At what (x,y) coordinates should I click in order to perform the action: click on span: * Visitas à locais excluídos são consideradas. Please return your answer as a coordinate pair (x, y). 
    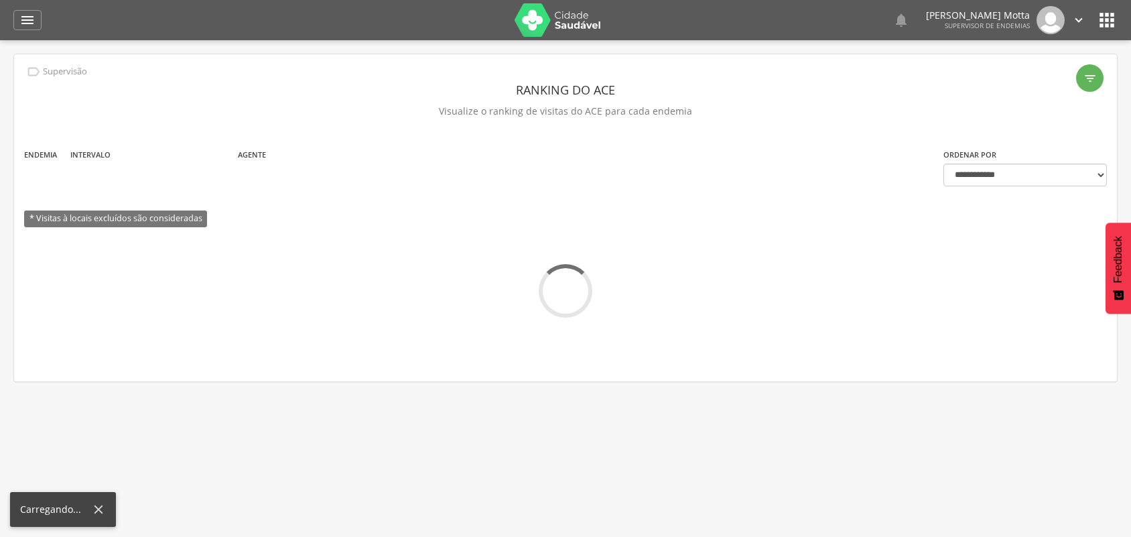
    Looking at the image, I should click on (115, 219).